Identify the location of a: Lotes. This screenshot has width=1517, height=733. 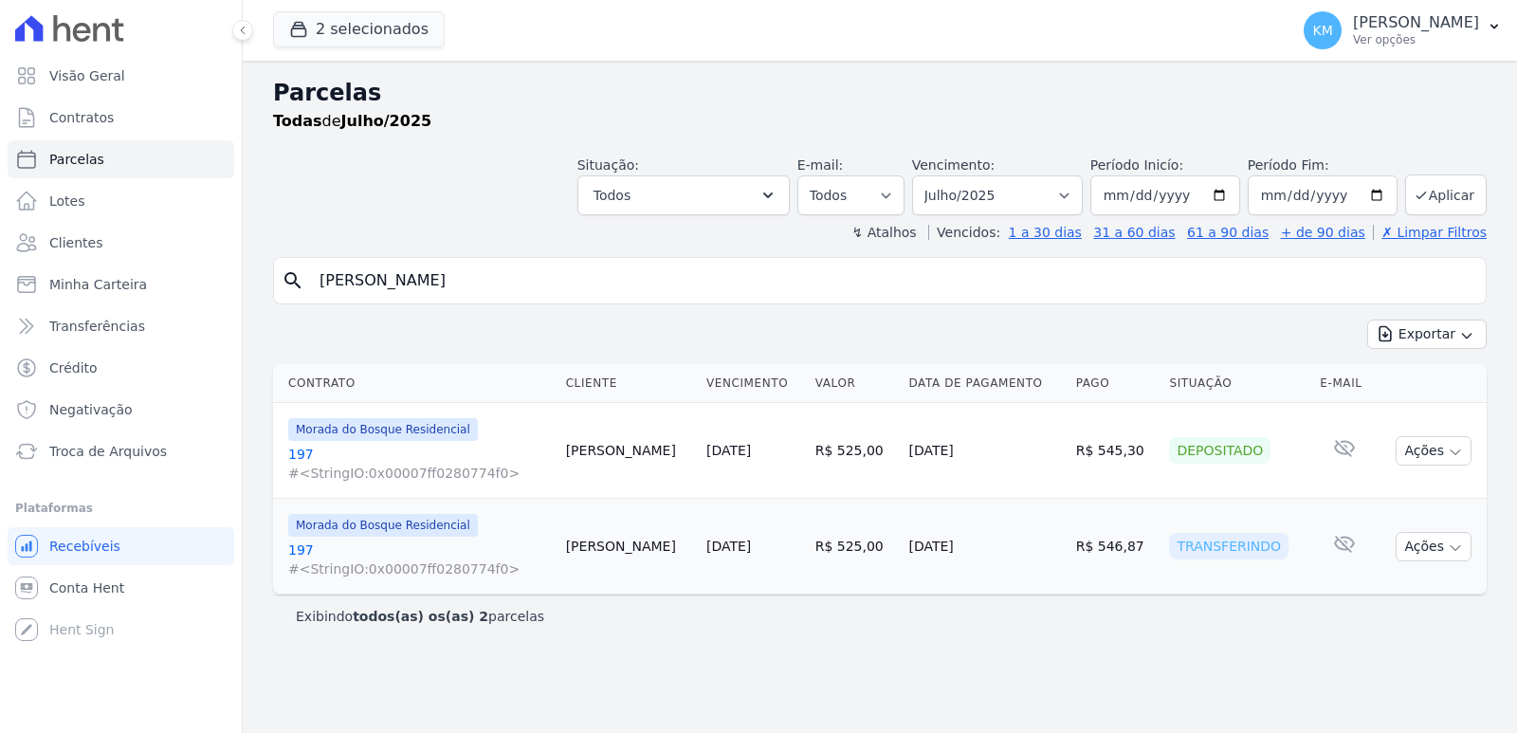
(120, 201).